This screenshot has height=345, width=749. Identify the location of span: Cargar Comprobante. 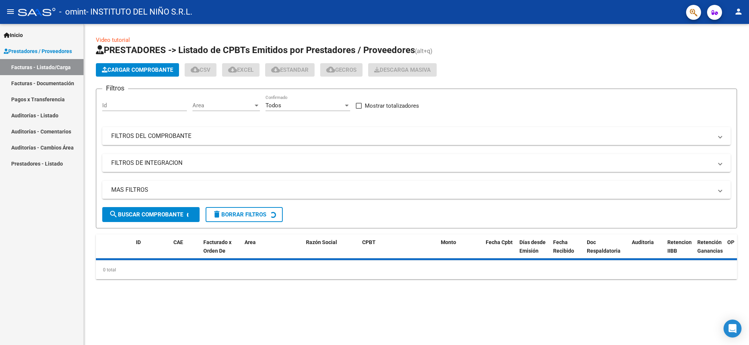
(137, 70).